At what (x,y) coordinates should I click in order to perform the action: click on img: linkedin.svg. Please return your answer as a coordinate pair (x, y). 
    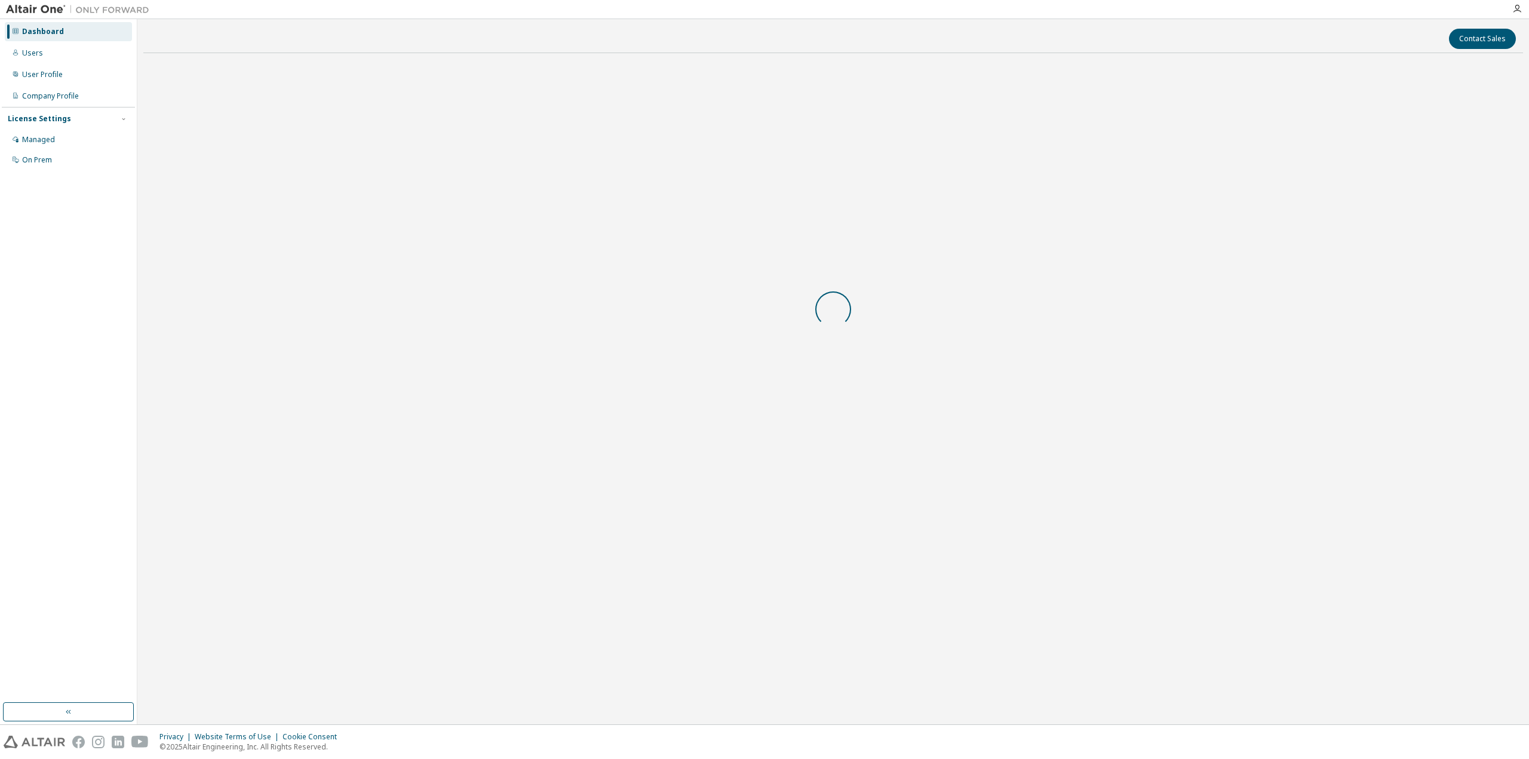
    Looking at the image, I should click on (118, 742).